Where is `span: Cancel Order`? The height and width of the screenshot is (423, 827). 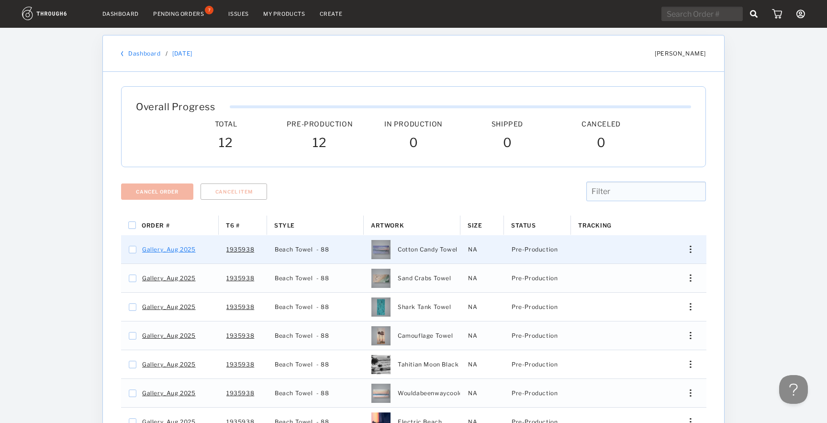
span: Cancel Order is located at coordinates (157, 191).